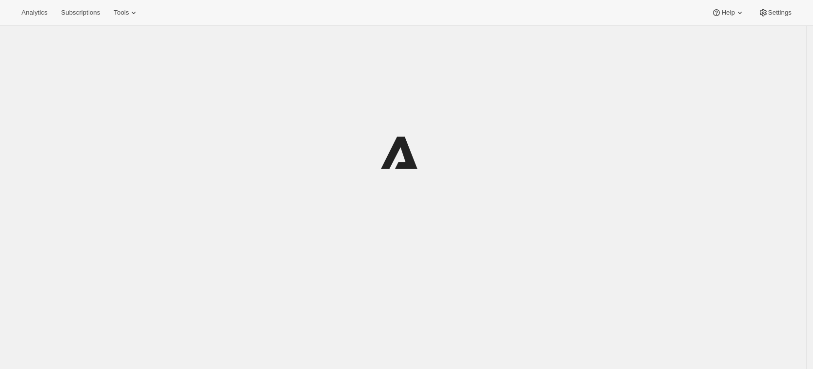 This screenshot has height=369, width=813. I want to click on button: Analytics, so click(34, 13).